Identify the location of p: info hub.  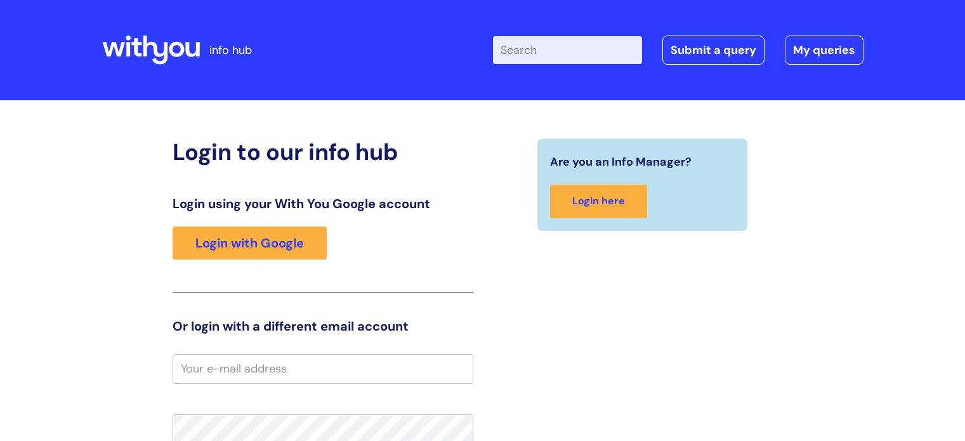
(230, 50).